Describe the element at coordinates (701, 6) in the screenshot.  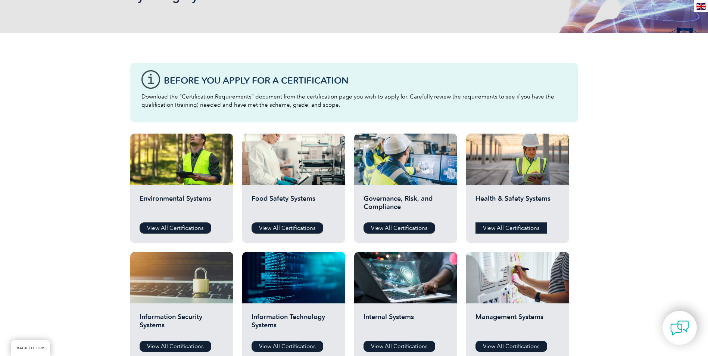
I see `img: en` at that location.